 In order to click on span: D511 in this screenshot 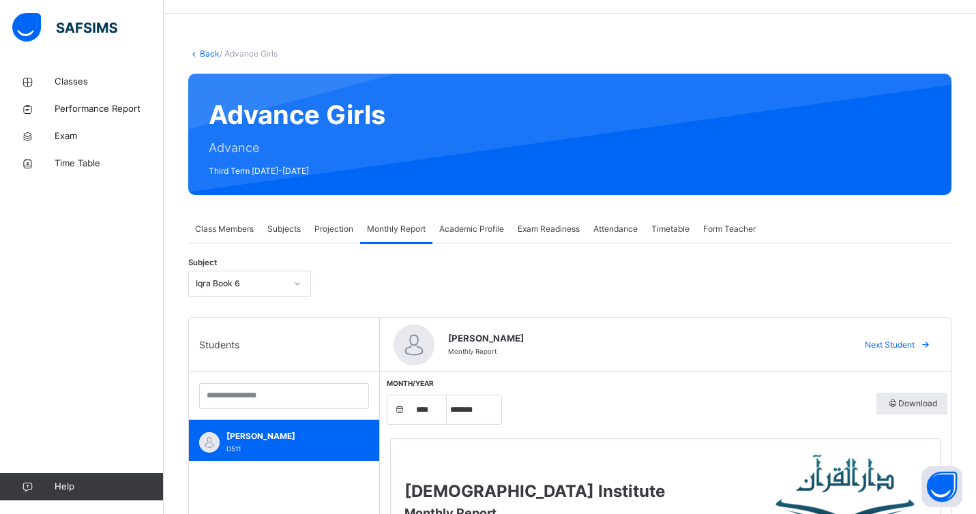, I will do `click(233, 449)`.